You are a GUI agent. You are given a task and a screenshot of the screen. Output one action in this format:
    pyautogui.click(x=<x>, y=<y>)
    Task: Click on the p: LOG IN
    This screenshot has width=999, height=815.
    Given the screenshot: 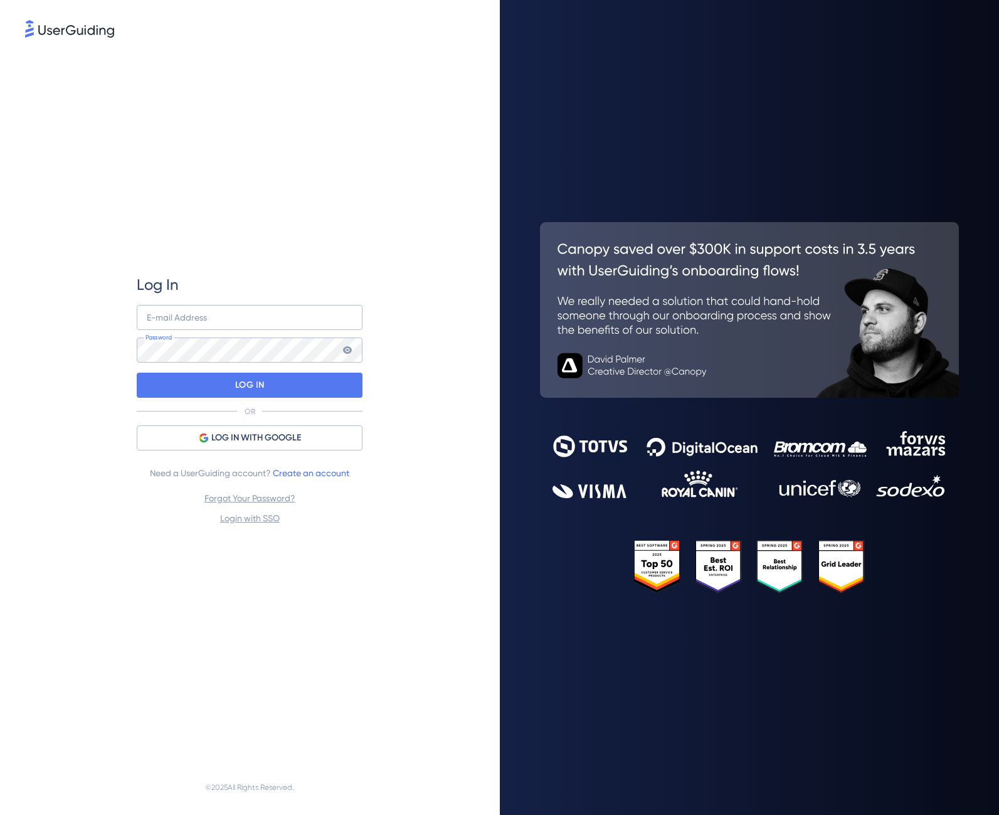 What is the action you would take?
    pyautogui.click(x=250, y=385)
    